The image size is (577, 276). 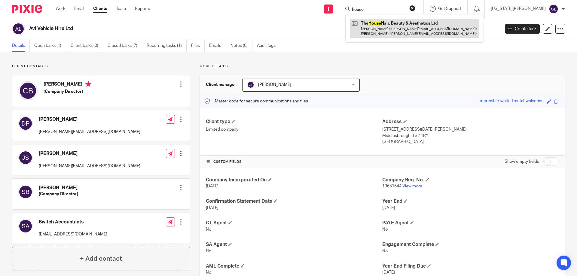 What do you see at coordinates (60, 9) in the screenshot?
I see `a: Work` at bounding box center [60, 9].